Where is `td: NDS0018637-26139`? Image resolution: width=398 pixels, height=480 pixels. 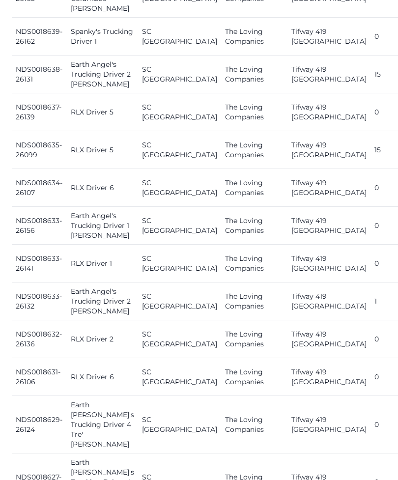 td: NDS0018637-26139 is located at coordinates (39, 113).